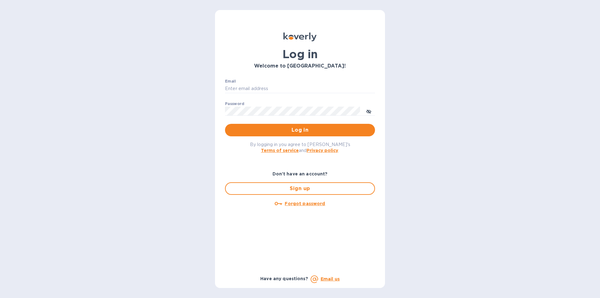  I want to click on b: Email us, so click(330, 279).